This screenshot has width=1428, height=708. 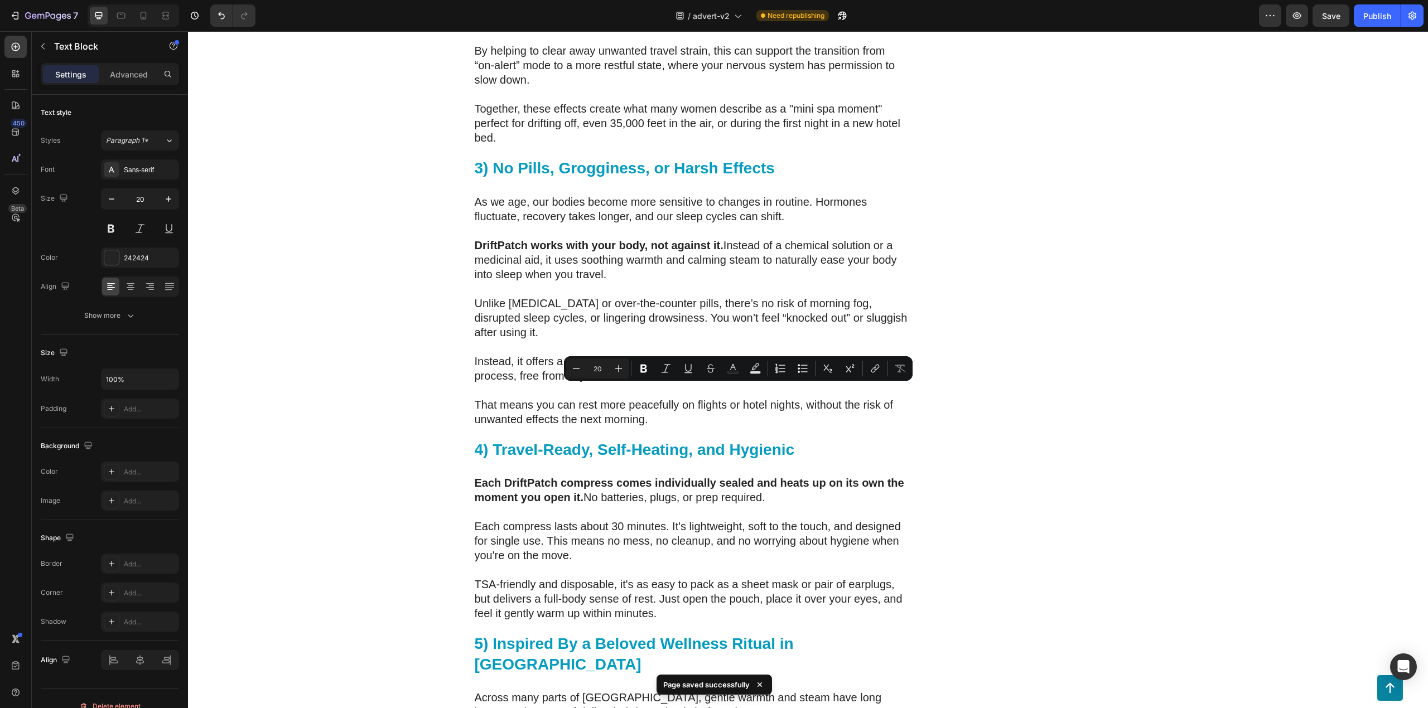 I want to click on span: Need republishing, so click(x=796, y=16).